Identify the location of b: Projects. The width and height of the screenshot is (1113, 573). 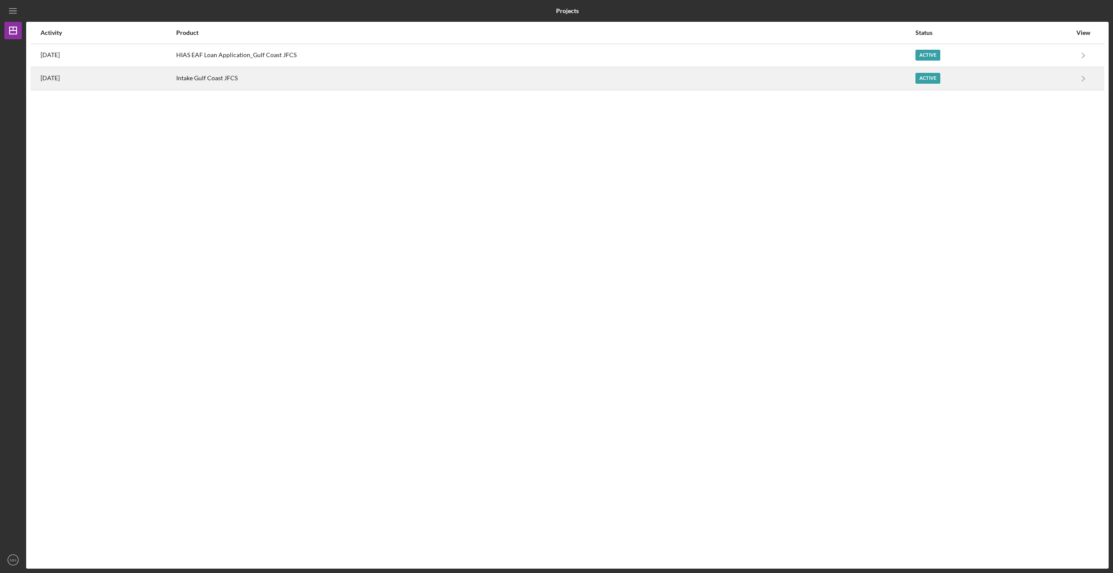
(567, 11).